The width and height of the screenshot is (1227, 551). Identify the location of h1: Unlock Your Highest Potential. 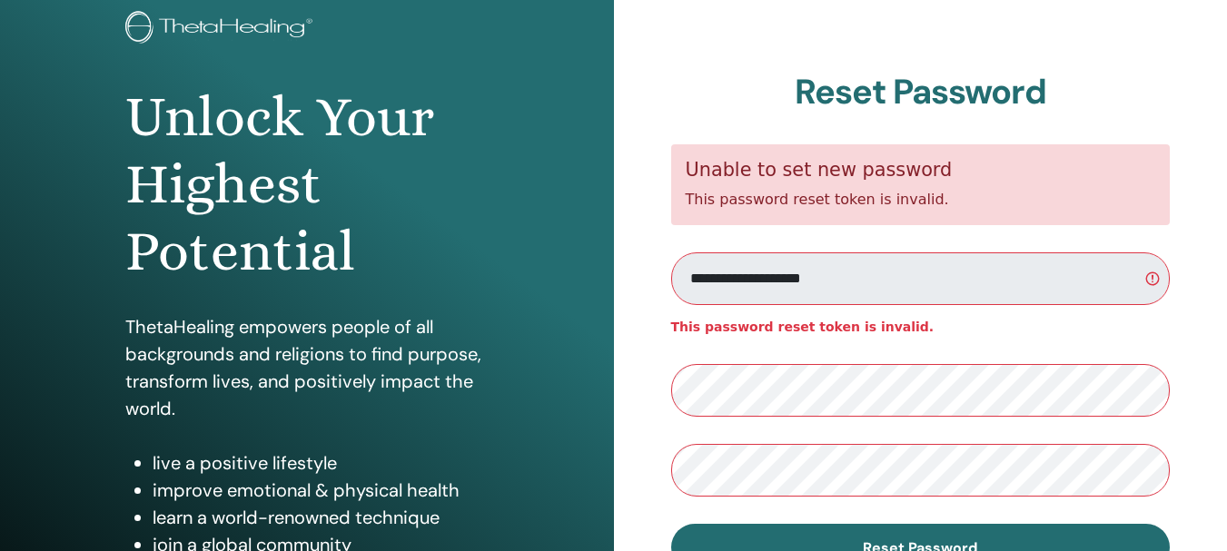
(307, 184).